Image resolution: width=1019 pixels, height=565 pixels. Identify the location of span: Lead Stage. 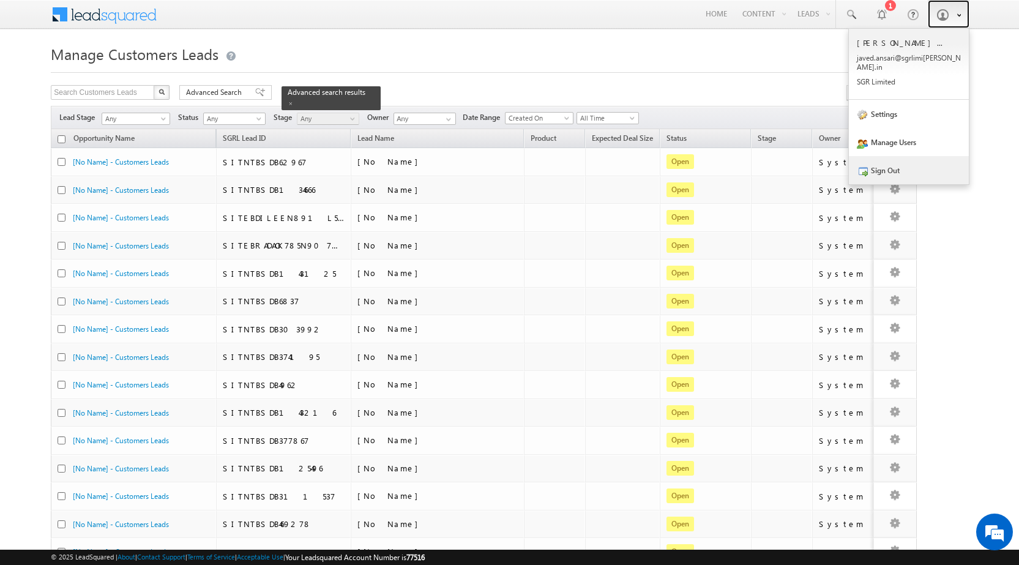
(80, 117).